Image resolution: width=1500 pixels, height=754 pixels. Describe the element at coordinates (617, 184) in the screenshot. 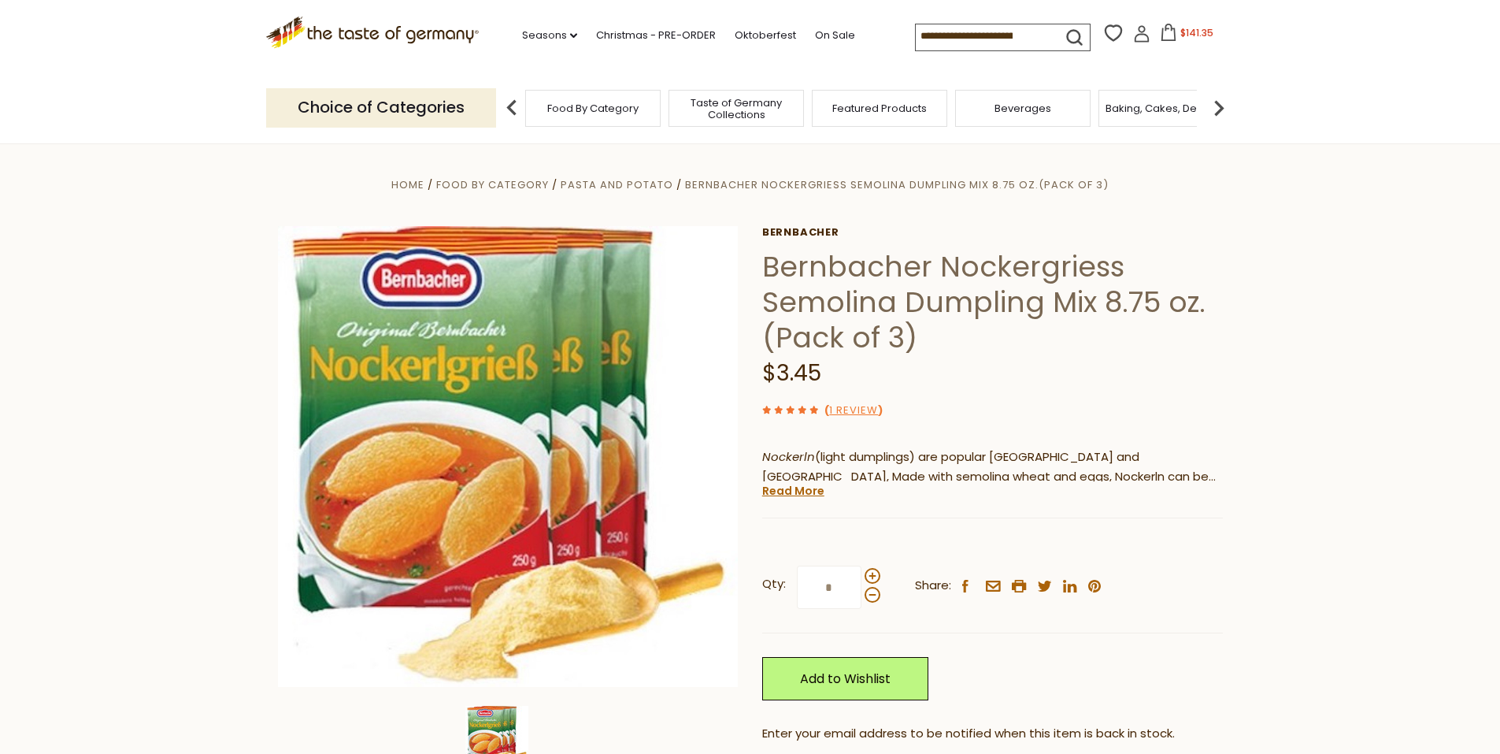

I see `a: Pasta and Potato` at that location.